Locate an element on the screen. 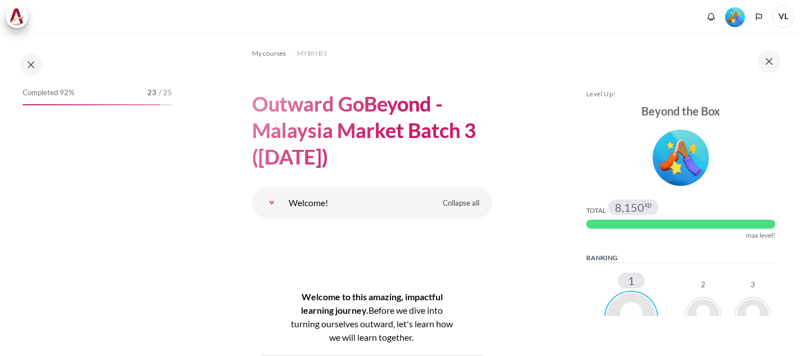 The height and width of the screenshot is (356, 800). img: Voon Hoe Lee is located at coordinates (632, 317).